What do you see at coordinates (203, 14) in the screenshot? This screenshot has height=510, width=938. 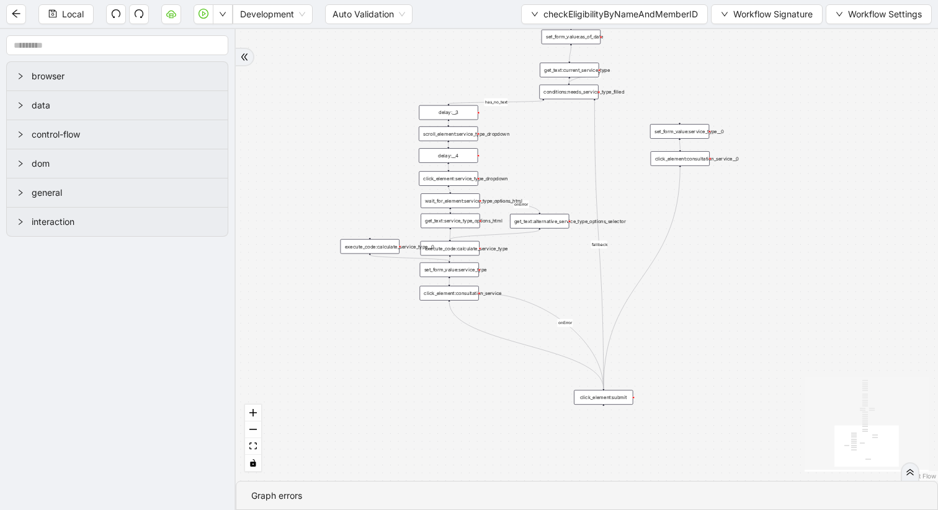 I see `button: play-circle` at bounding box center [203, 14].